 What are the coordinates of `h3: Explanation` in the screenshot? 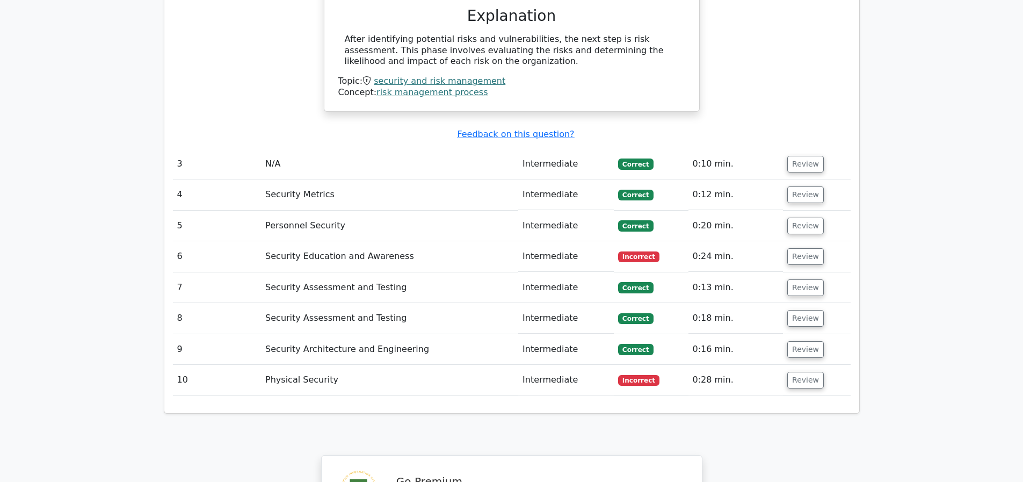 It's located at (512, 16).